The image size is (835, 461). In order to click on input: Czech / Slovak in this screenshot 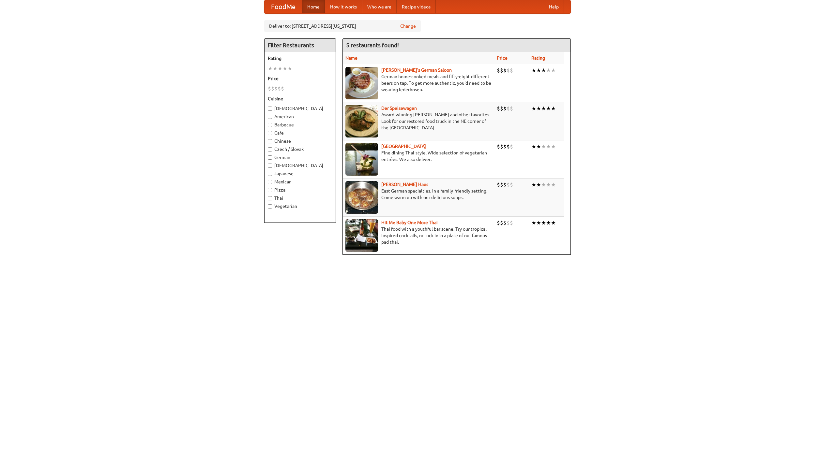, I will do `click(270, 149)`.